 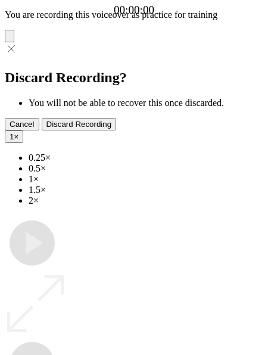 I want to click on span: 1, so click(x=11, y=136).